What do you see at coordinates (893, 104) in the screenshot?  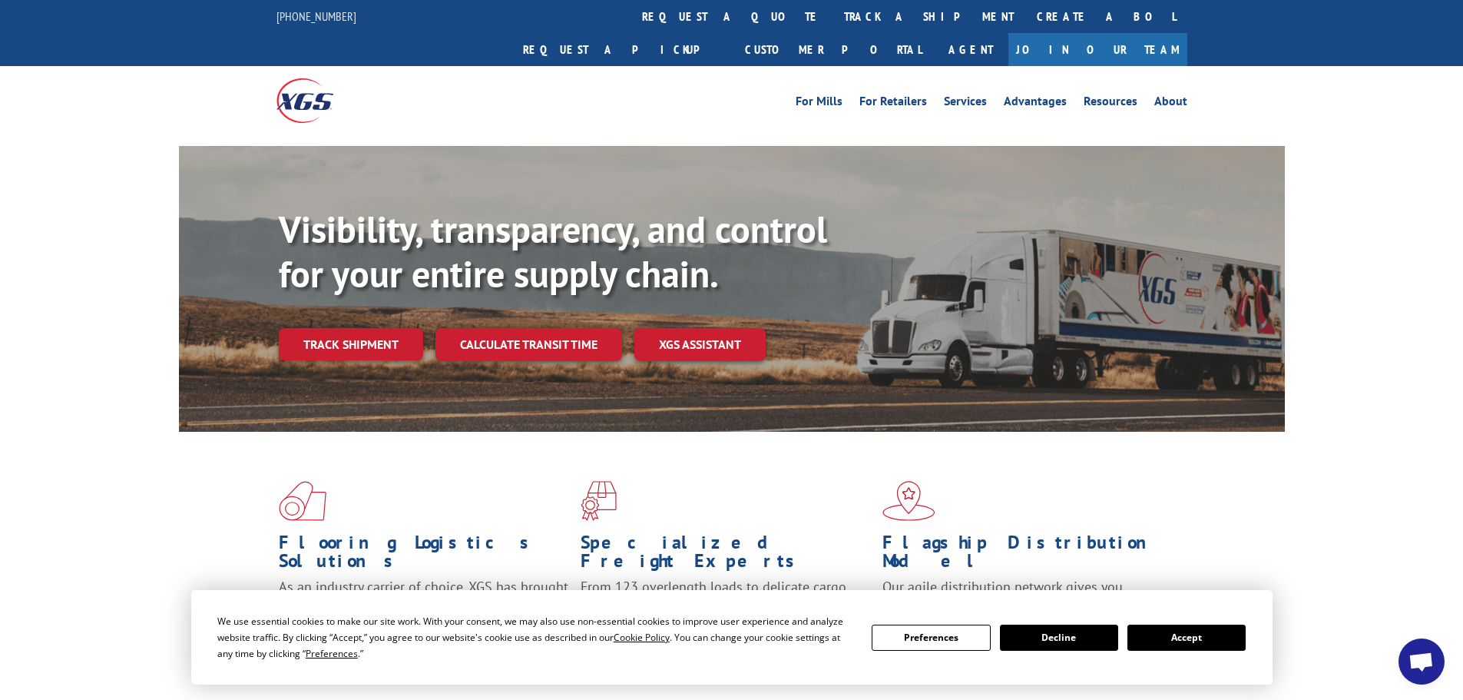 I see `a: For Retailers` at bounding box center [893, 104].